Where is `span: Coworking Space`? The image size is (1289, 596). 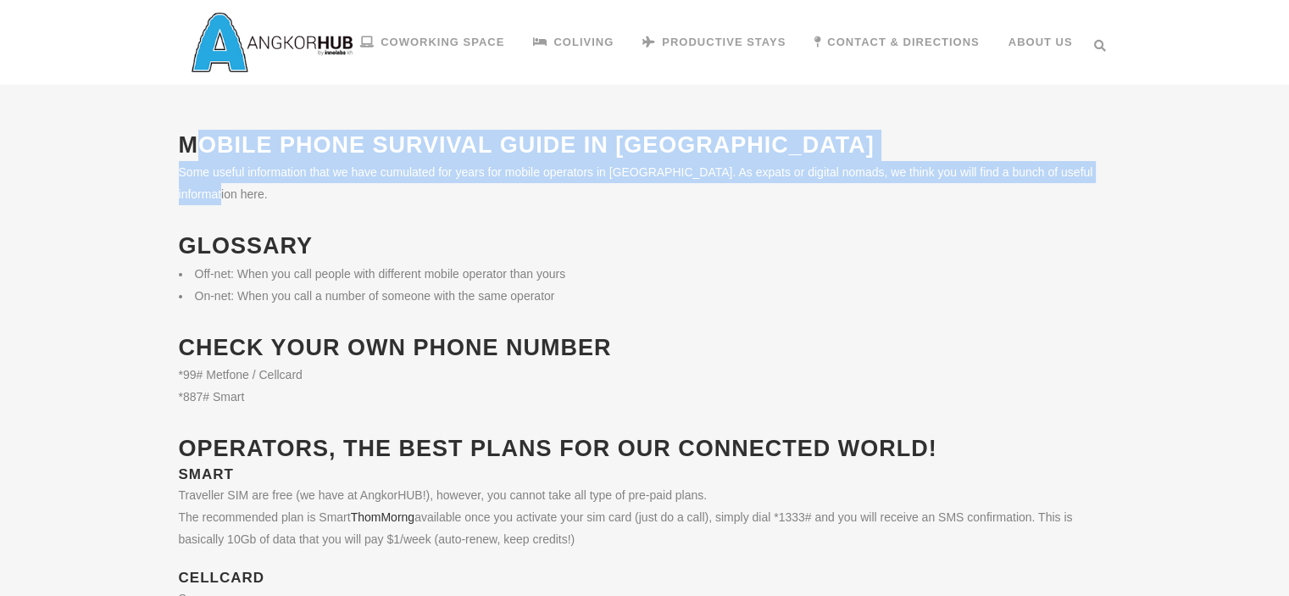 span: Coworking Space is located at coordinates (442, 42).